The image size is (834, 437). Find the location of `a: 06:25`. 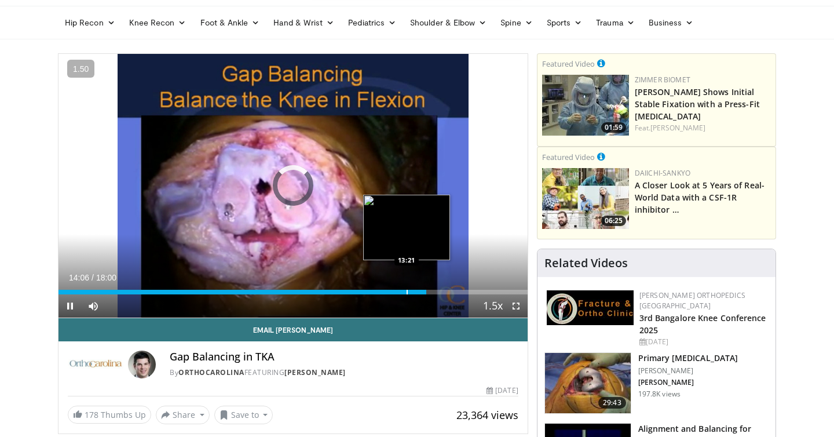

a: 06:25 is located at coordinates (586, 198).